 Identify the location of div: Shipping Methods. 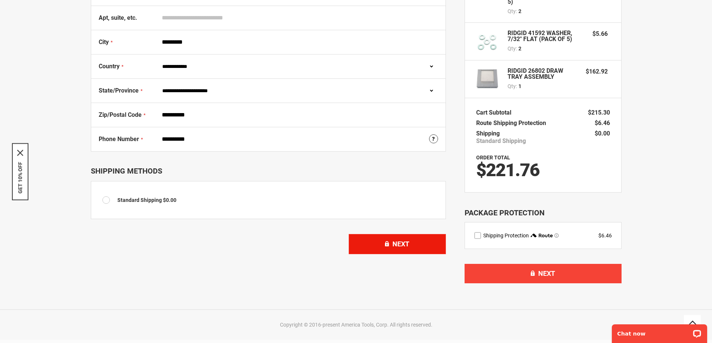
(268, 171).